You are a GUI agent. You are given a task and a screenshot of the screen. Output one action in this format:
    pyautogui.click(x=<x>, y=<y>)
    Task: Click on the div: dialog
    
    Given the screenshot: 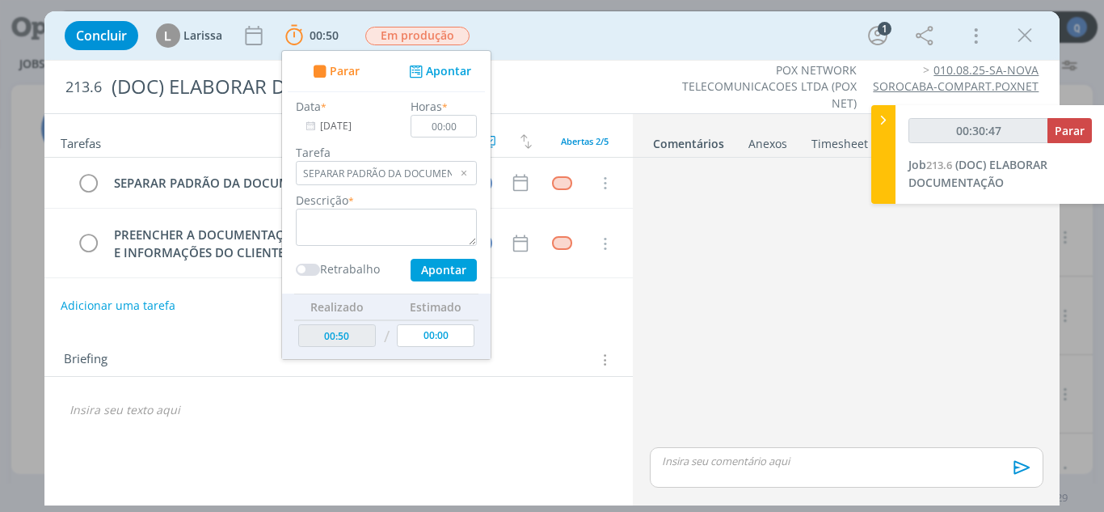 What is the action you would take?
    pyautogui.click(x=552, y=258)
    